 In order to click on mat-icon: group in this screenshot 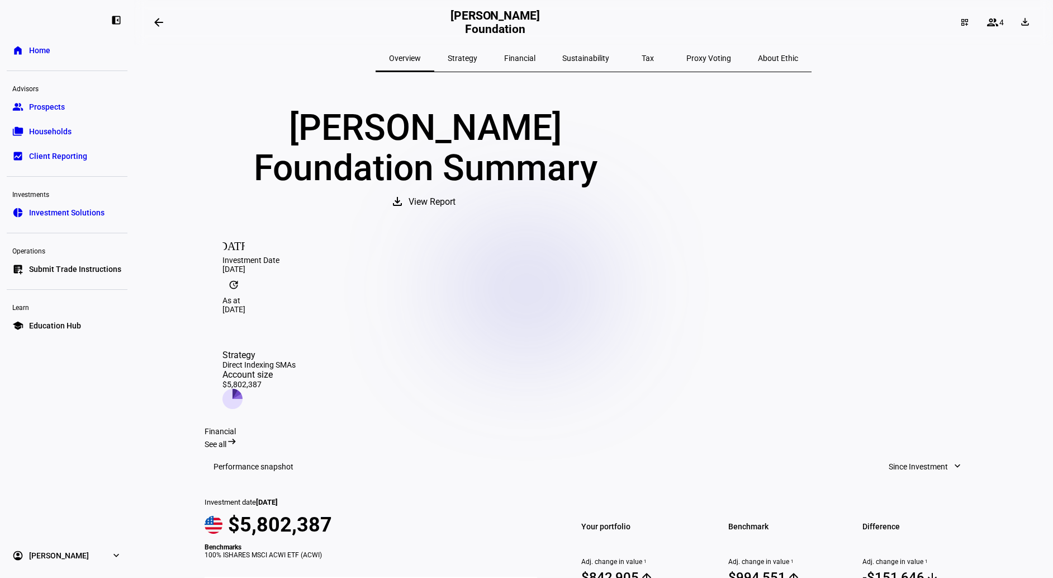, I will do `click(993, 22)`.